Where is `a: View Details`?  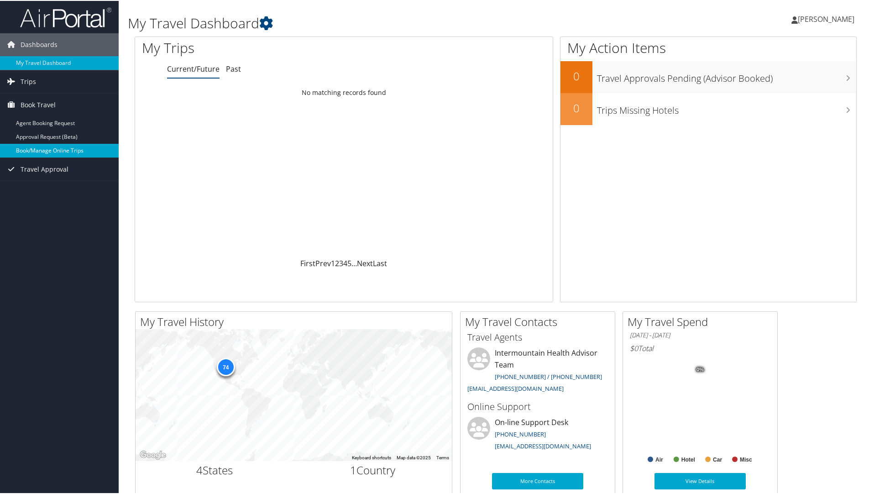 a: View Details is located at coordinates (700, 480).